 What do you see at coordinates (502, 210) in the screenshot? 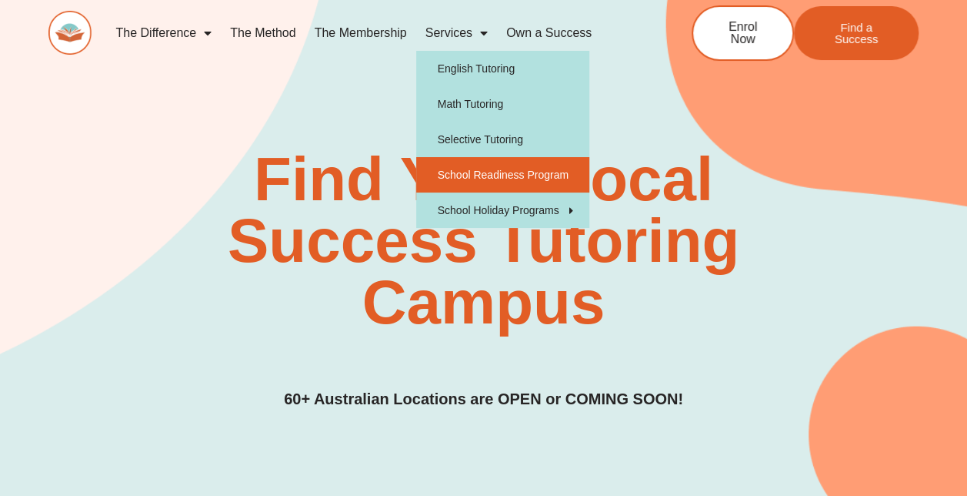
I see `a: School Holiday Programs` at bounding box center [502, 210].